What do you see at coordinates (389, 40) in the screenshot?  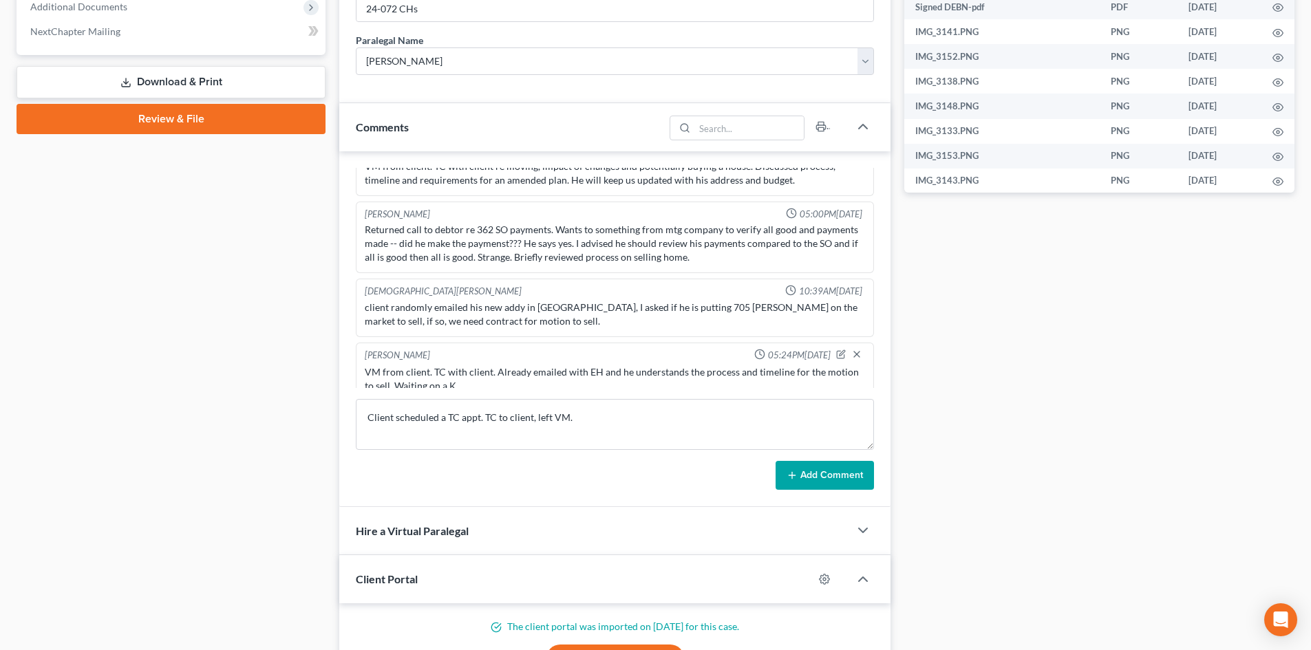 I see `div: Paralegal Name` at bounding box center [389, 40].